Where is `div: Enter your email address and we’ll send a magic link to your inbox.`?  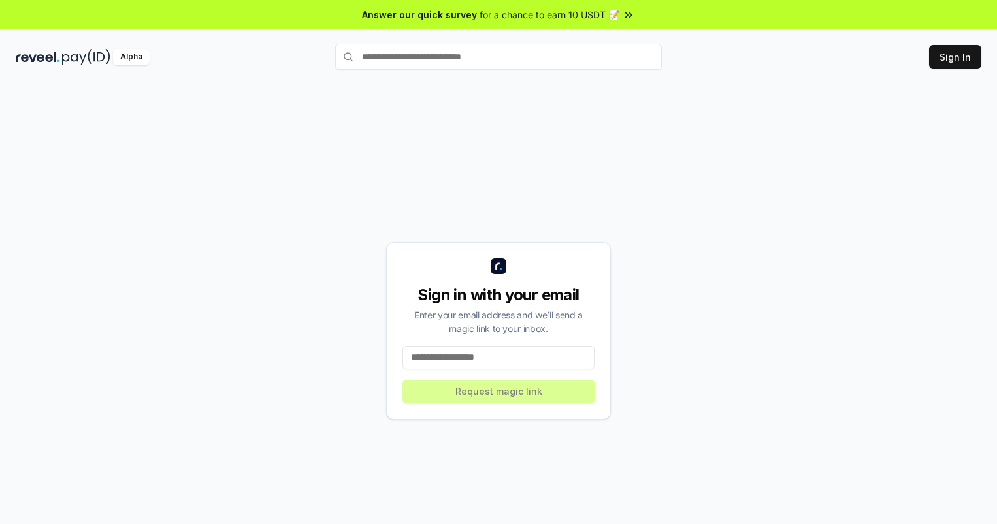
div: Enter your email address and we’ll send a magic link to your inbox. is located at coordinates (498, 322).